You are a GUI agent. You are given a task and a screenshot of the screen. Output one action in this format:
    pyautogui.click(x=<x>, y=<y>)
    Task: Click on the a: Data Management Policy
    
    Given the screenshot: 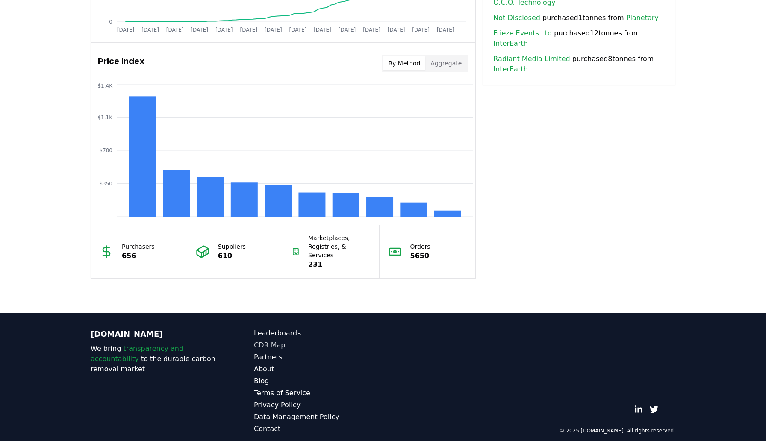 What is the action you would take?
    pyautogui.click(x=319, y=417)
    